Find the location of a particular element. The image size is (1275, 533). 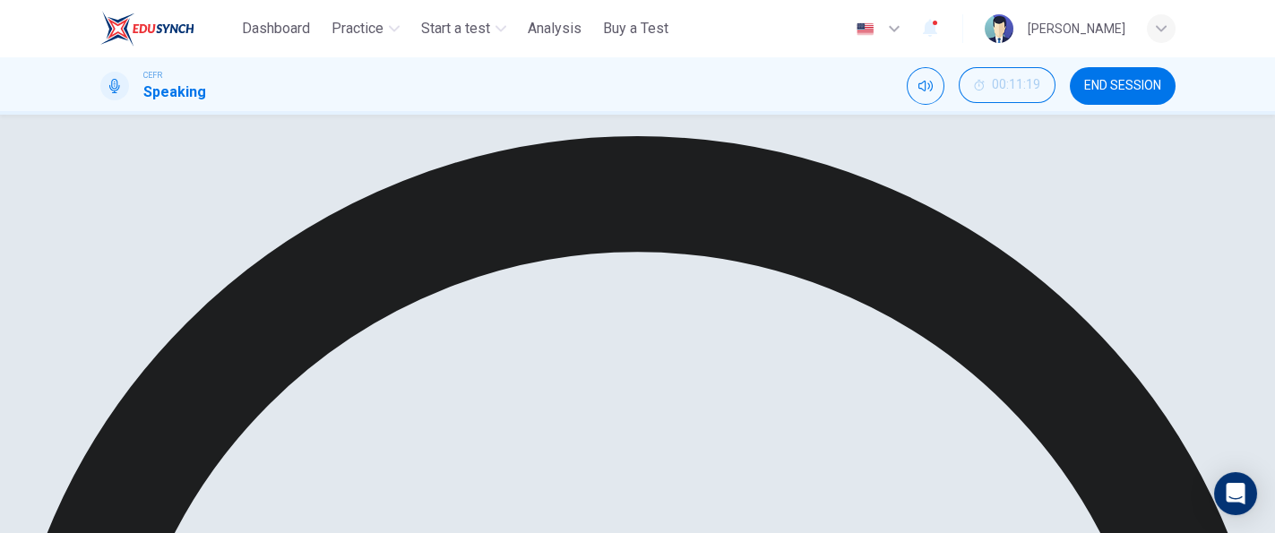

button: END SESSION is located at coordinates (1123, 86).